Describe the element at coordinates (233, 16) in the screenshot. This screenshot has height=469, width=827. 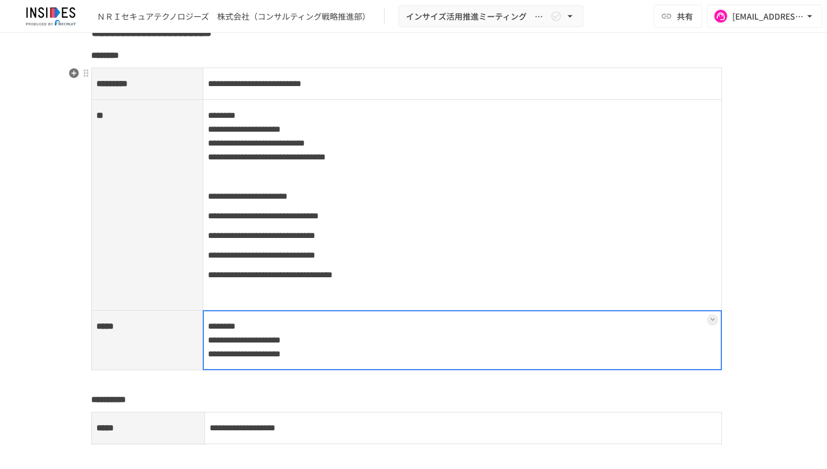
I see `div: ＮＲＩセキュアテクノロジーズ 株式会社（コンサルティング戦略推進部）` at that location.